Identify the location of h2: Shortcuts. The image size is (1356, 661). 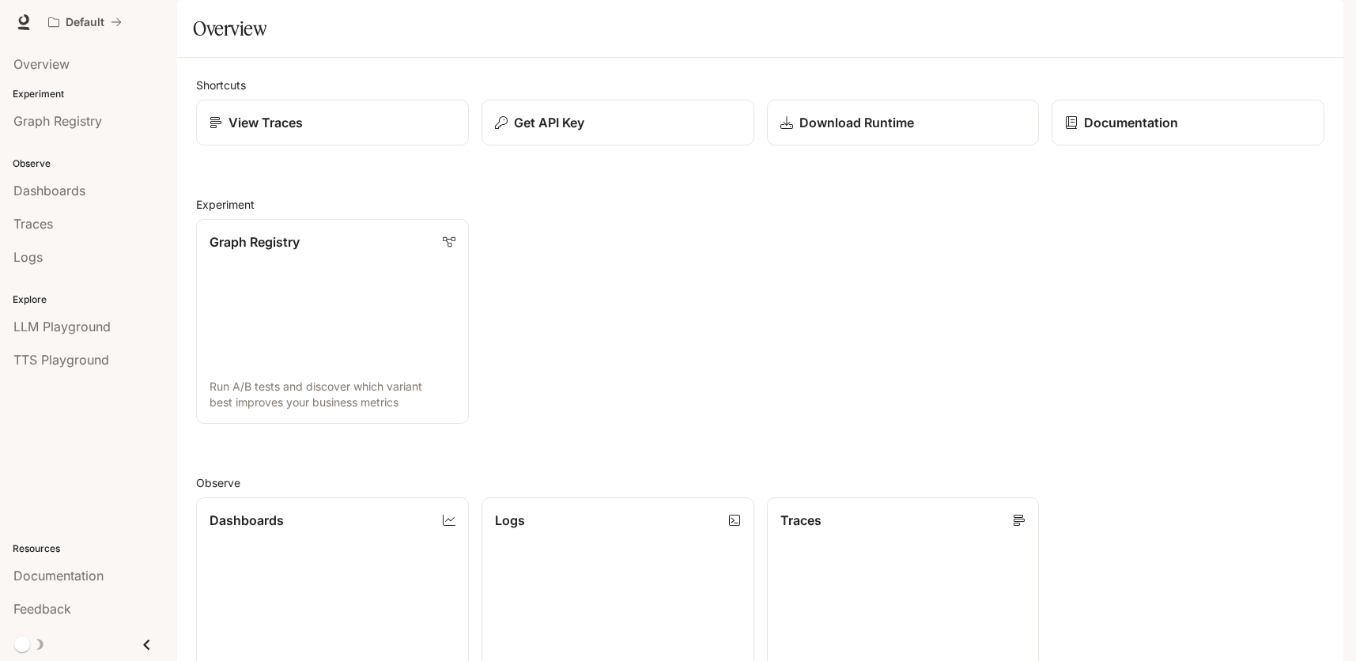
(760, 85).